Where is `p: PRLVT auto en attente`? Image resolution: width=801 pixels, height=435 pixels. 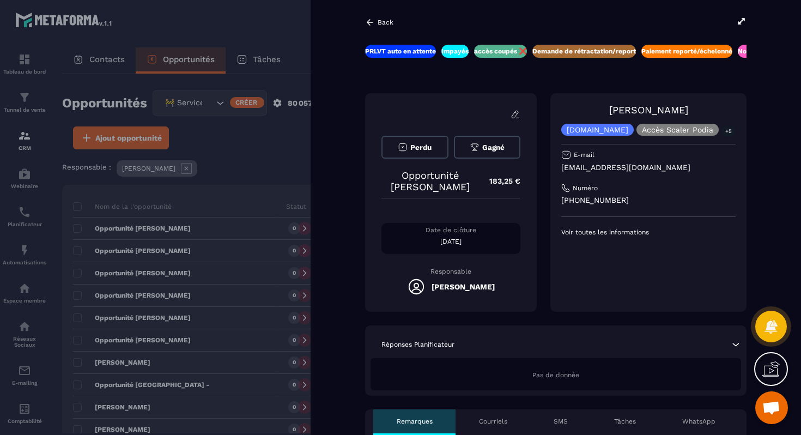 p: PRLVT auto en attente is located at coordinates (400, 51).